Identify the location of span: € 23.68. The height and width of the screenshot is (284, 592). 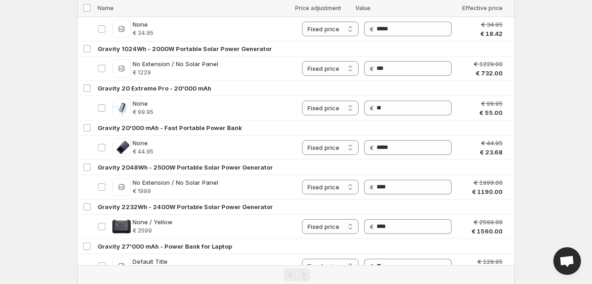
(491, 152).